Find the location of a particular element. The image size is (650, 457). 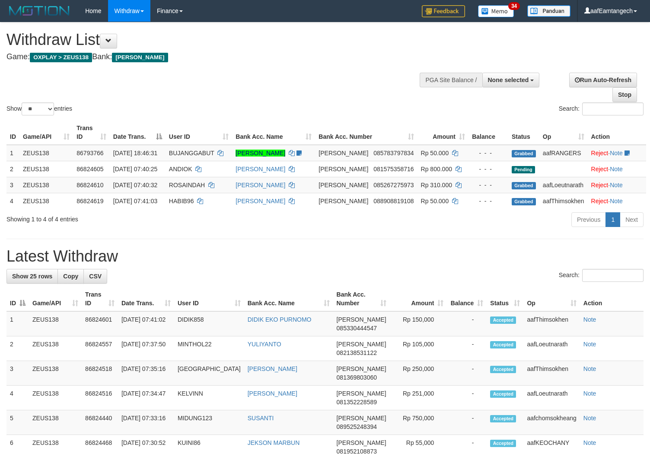

div: PGA Site Balance / is located at coordinates (451, 80).